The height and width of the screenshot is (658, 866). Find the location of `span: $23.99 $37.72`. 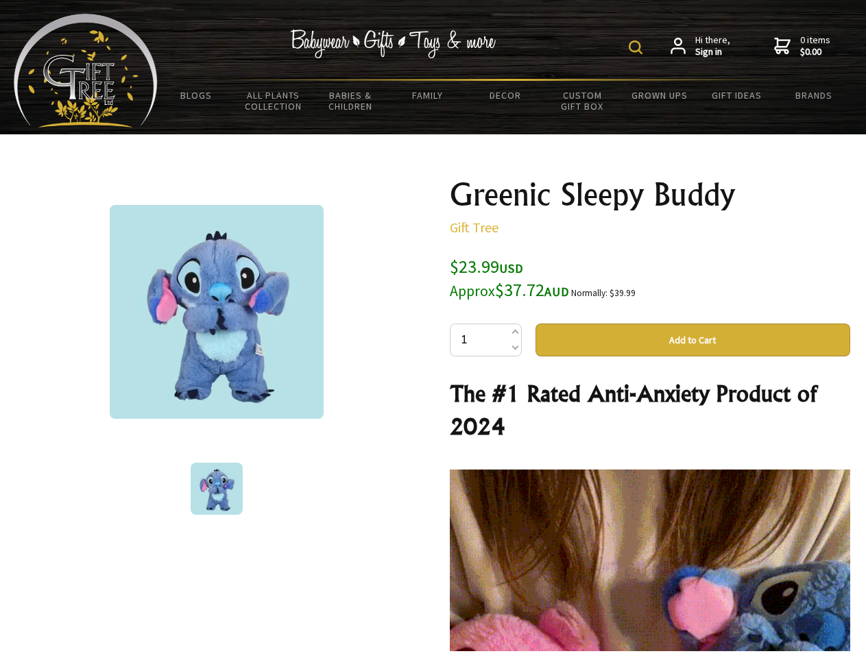

span: $23.99 $37.72 is located at coordinates (510, 278).